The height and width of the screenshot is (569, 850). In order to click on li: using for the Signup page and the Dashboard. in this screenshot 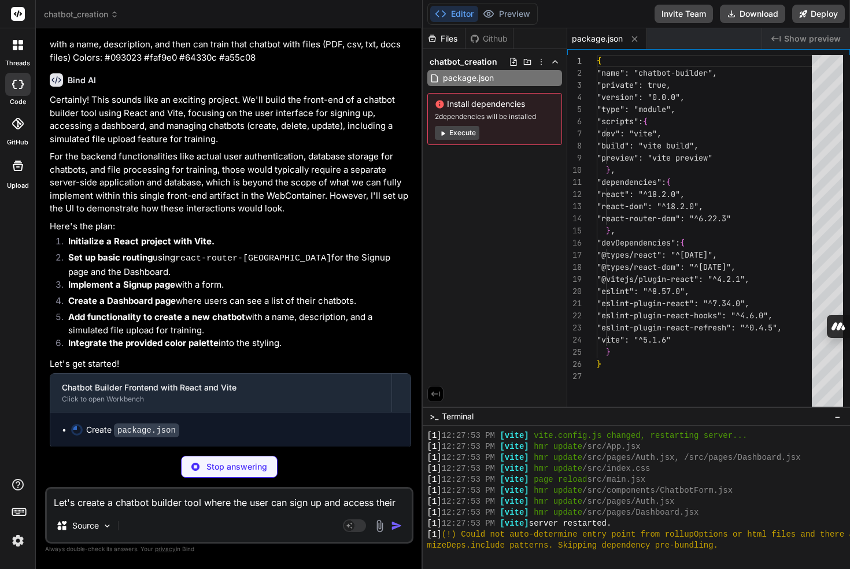, I will do `click(235, 265)`.